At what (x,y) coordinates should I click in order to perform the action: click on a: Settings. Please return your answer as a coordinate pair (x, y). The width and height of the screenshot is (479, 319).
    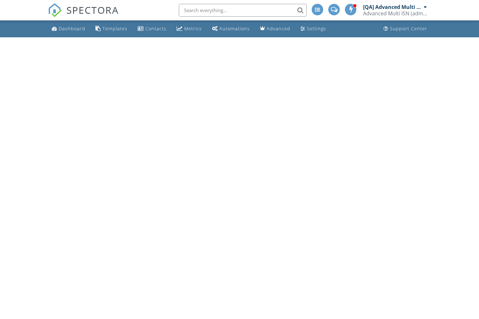
    Looking at the image, I should click on (313, 29).